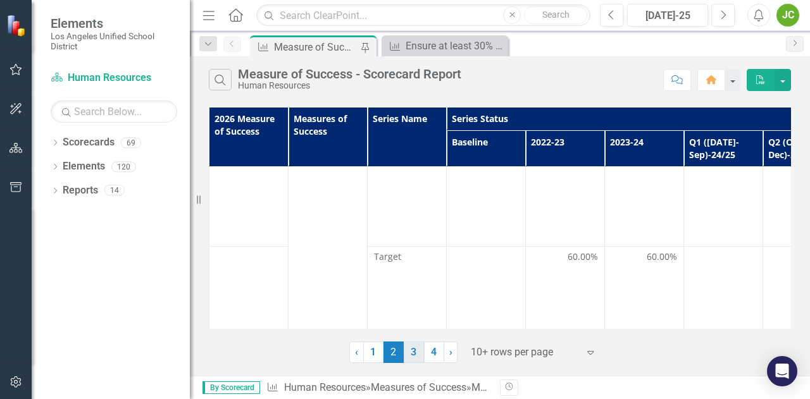 This screenshot has height=399, width=810. I want to click on div: 69, so click(131, 142).